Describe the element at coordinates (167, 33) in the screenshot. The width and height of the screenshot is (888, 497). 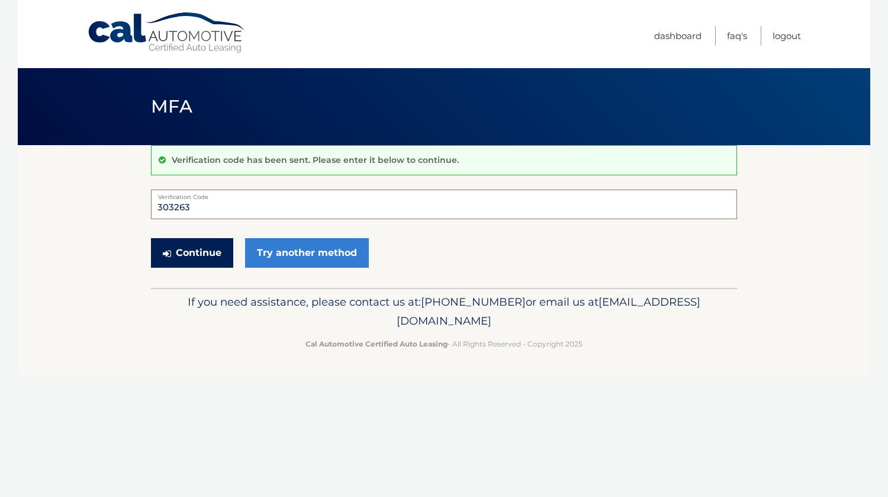
I see `a: Cal Automotive` at that location.